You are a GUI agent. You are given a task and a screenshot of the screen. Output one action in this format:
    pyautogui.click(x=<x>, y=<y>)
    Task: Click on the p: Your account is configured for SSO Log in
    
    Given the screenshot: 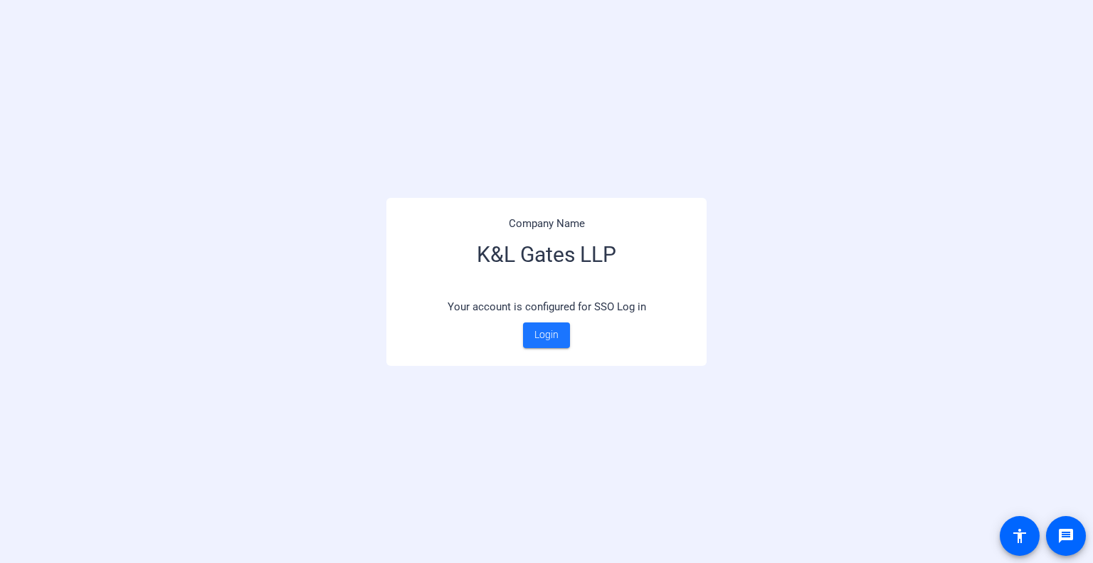 What is the action you would take?
    pyautogui.click(x=547, y=307)
    